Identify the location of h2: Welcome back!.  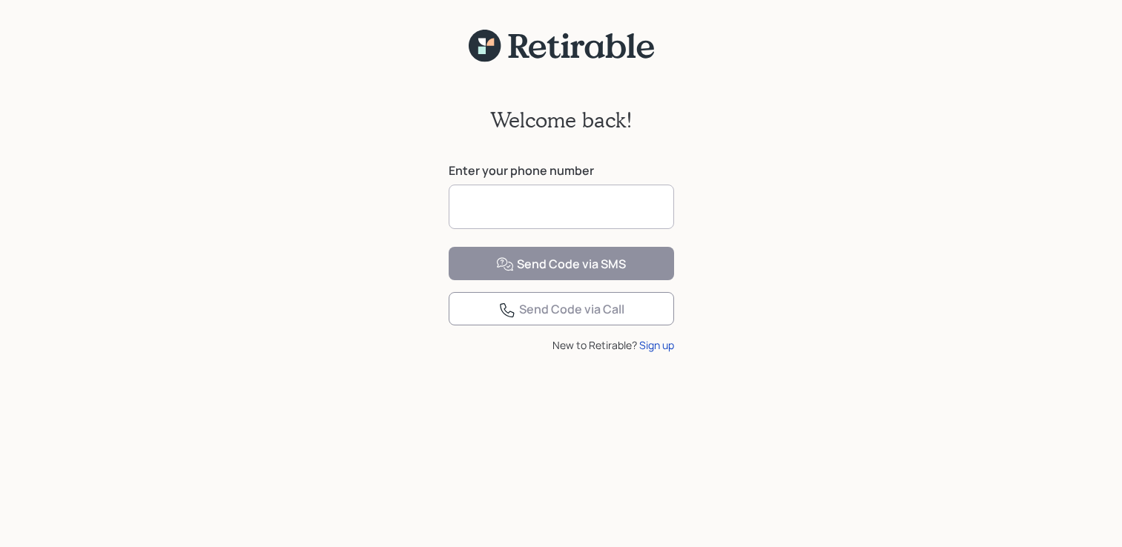
(562, 120).